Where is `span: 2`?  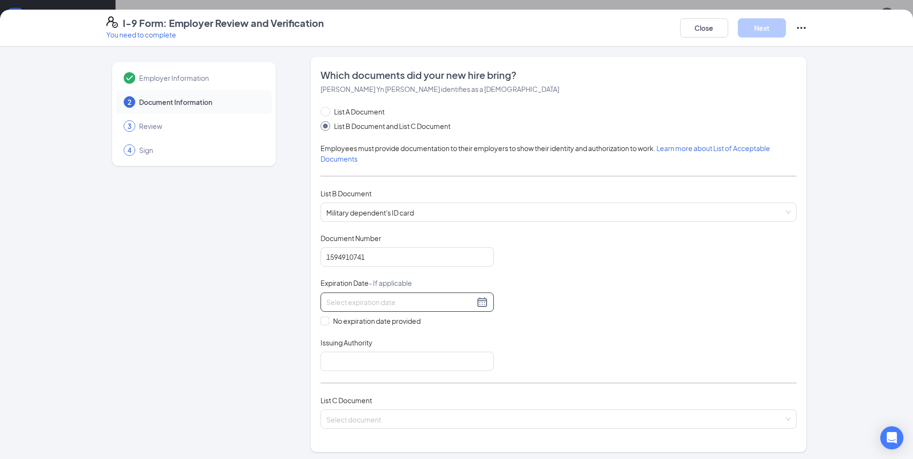
span: 2 is located at coordinates (129, 102).